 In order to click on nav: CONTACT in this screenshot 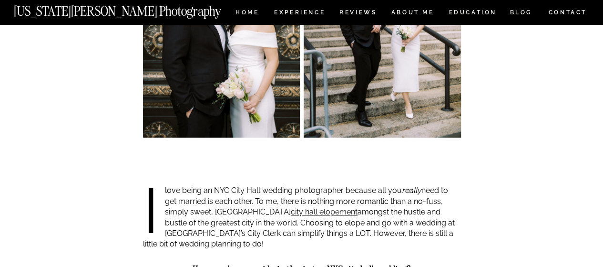, I will do `click(567, 12)`.